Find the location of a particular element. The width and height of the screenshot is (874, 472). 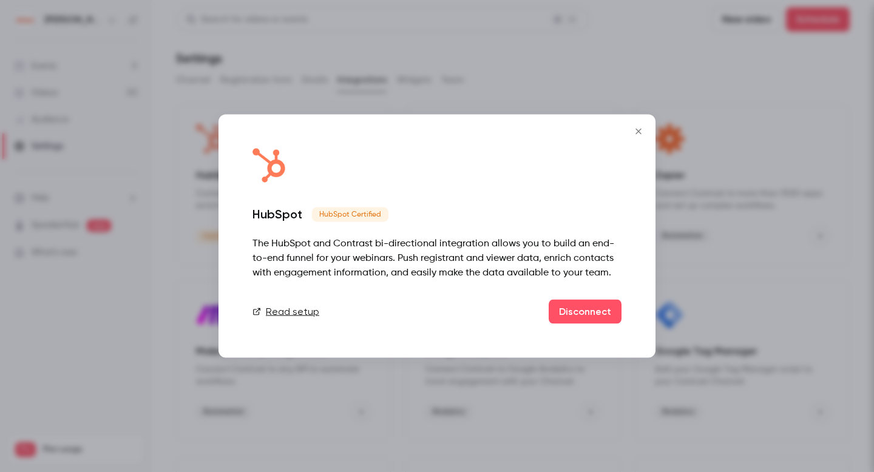

span: HubSpot Certified is located at coordinates (350, 215).